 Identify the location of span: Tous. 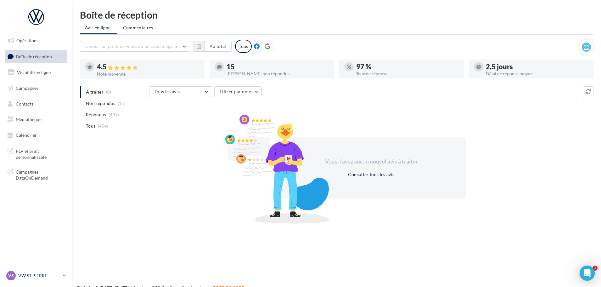
(91, 126).